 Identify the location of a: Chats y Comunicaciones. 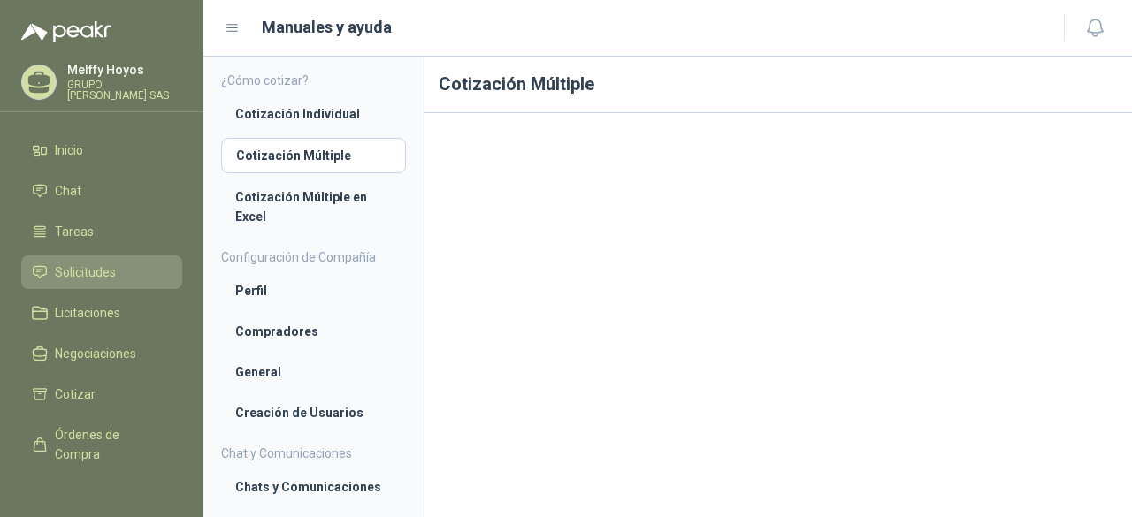
(313, 487).